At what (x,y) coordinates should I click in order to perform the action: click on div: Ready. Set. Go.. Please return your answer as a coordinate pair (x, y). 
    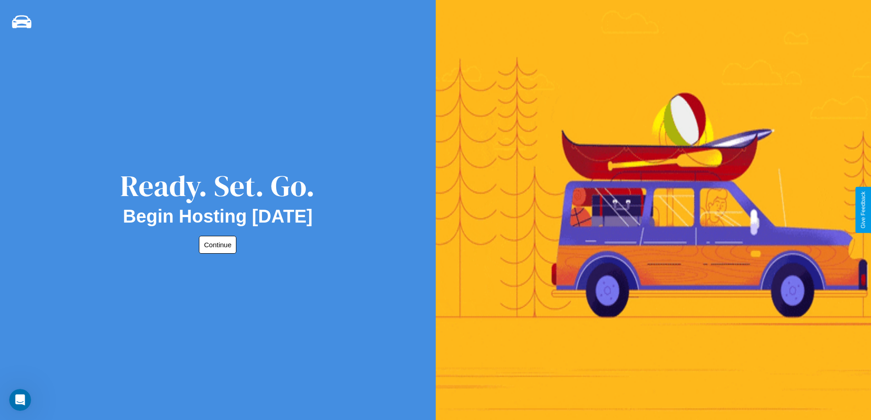
    Looking at the image, I should click on (218, 186).